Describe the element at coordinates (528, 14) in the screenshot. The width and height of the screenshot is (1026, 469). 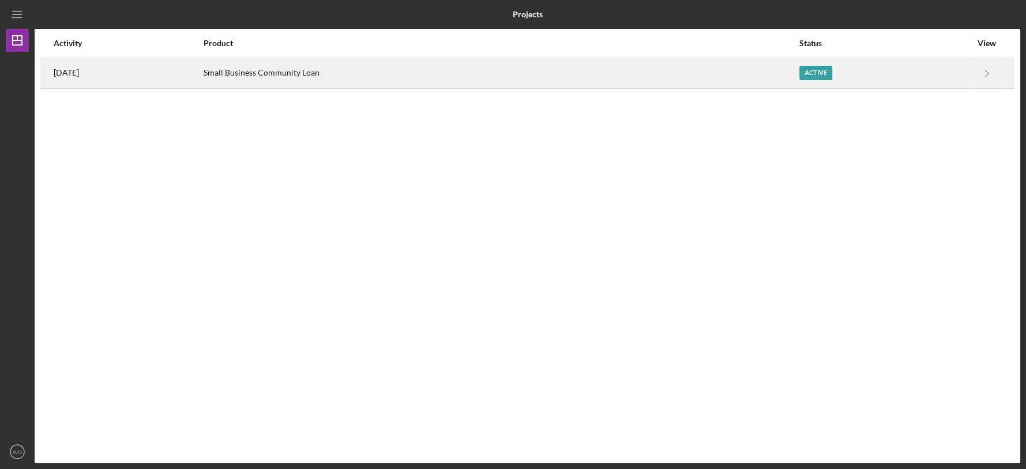
I see `b: Projects` at that location.